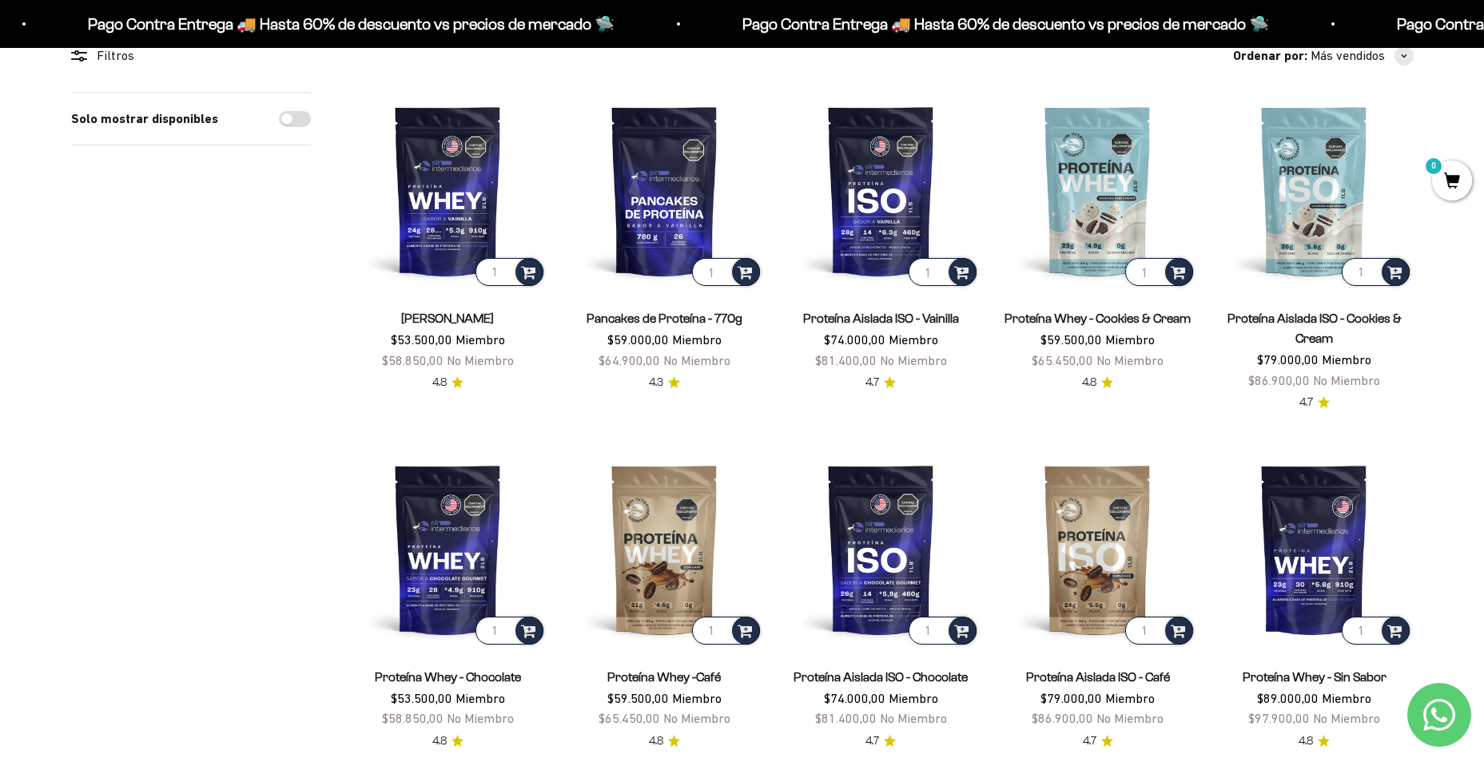 The height and width of the screenshot is (762, 1484). Describe the element at coordinates (638, 340) in the screenshot. I see `span: $59.000,00` at that location.